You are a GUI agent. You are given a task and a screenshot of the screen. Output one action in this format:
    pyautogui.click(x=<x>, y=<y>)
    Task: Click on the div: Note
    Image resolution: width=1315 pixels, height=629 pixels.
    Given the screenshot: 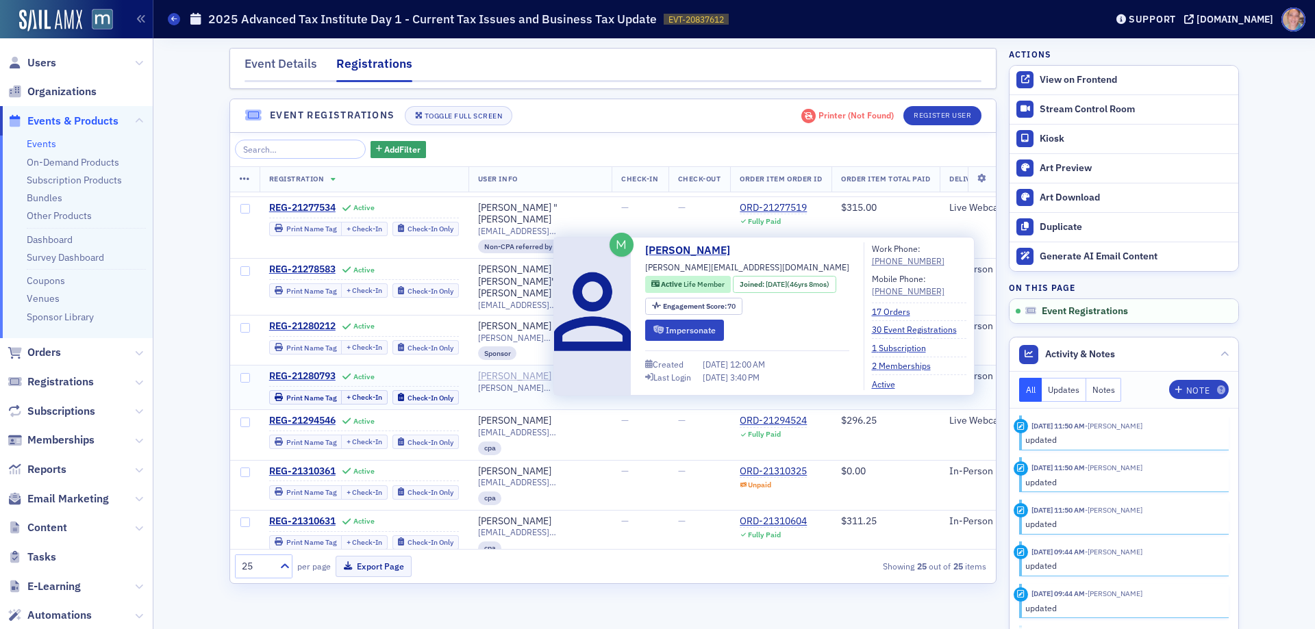 What is the action you would take?
    pyautogui.click(x=1198, y=390)
    